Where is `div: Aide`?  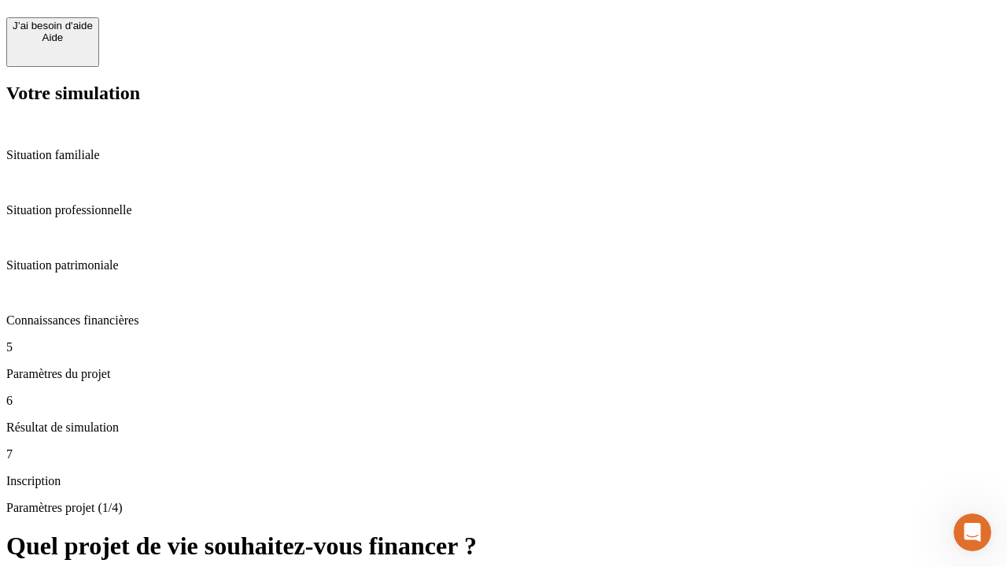 div: Aide is located at coordinates (53, 37).